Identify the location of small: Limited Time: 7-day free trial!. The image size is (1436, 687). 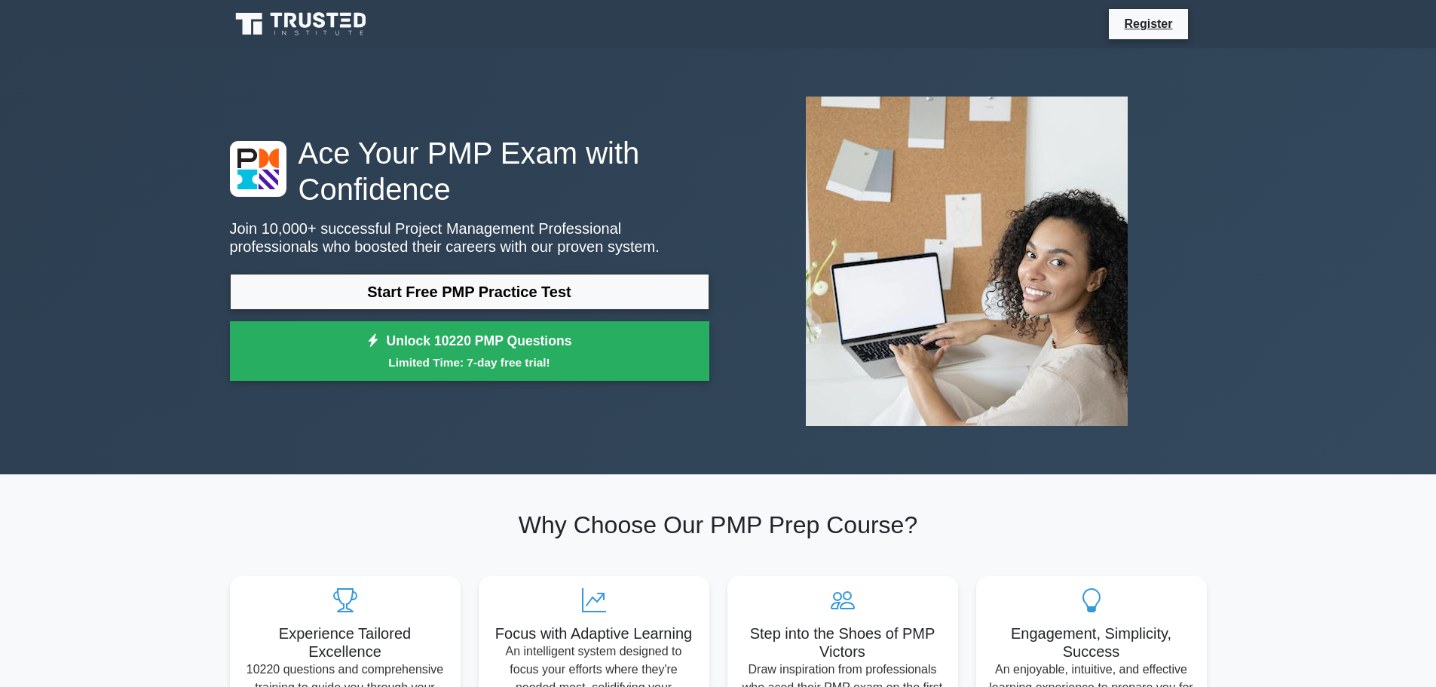
(470, 362).